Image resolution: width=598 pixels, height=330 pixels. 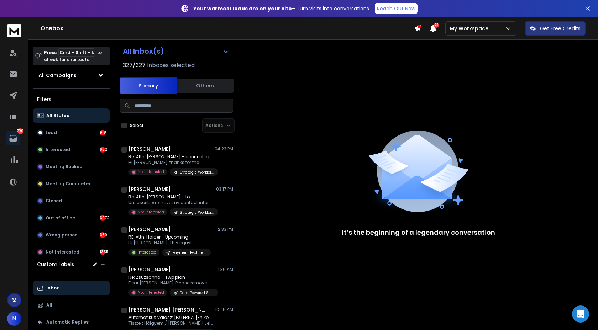 What do you see at coordinates (71, 218) in the screenshot?
I see `button: Out of office3972` at bounding box center [71, 218].